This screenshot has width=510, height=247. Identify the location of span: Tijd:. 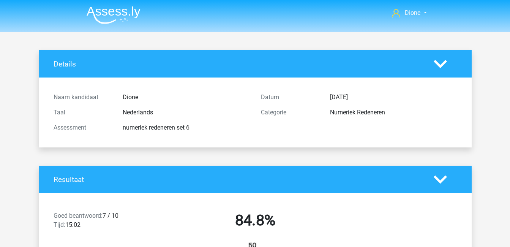
(59, 224).